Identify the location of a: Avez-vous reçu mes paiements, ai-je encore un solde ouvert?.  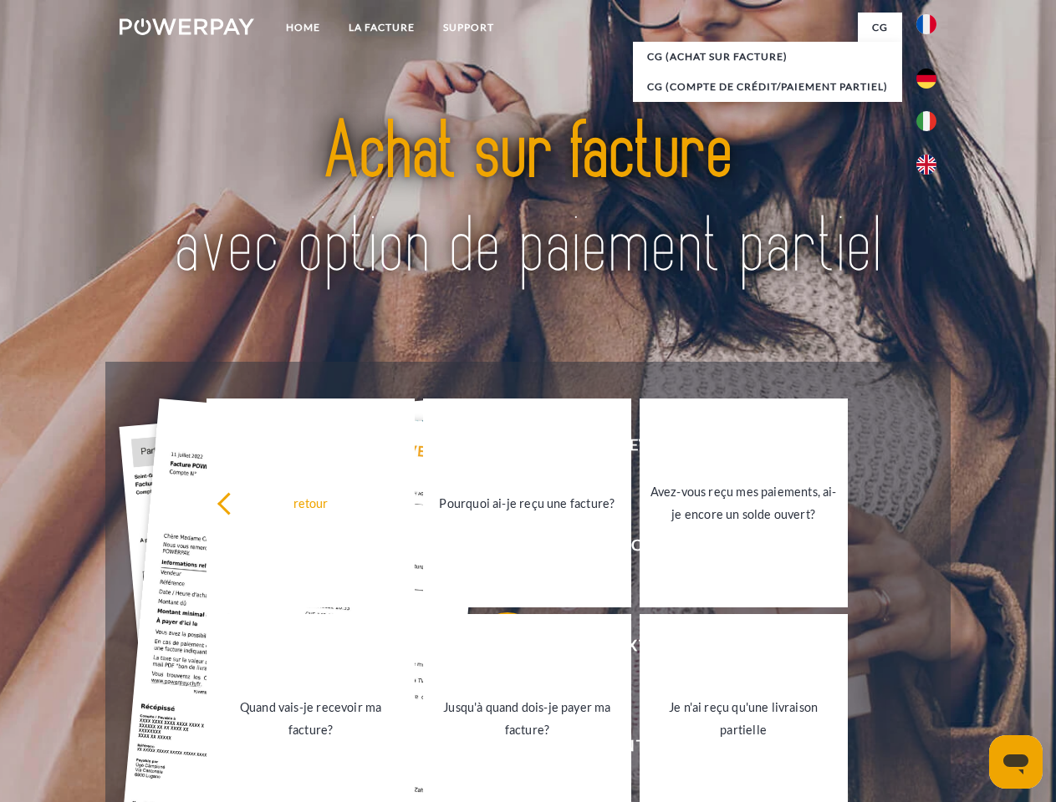
(743, 503).